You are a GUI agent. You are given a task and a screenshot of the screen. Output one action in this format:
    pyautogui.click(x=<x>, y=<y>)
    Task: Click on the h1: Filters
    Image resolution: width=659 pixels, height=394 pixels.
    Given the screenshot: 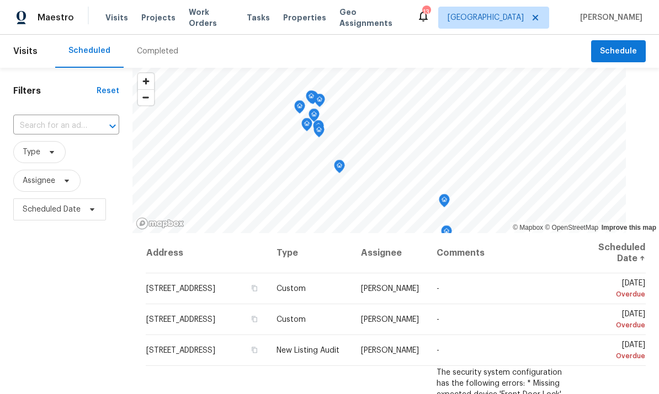 What is the action you would take?
    pyautogui.click(x=55, y=91)
    